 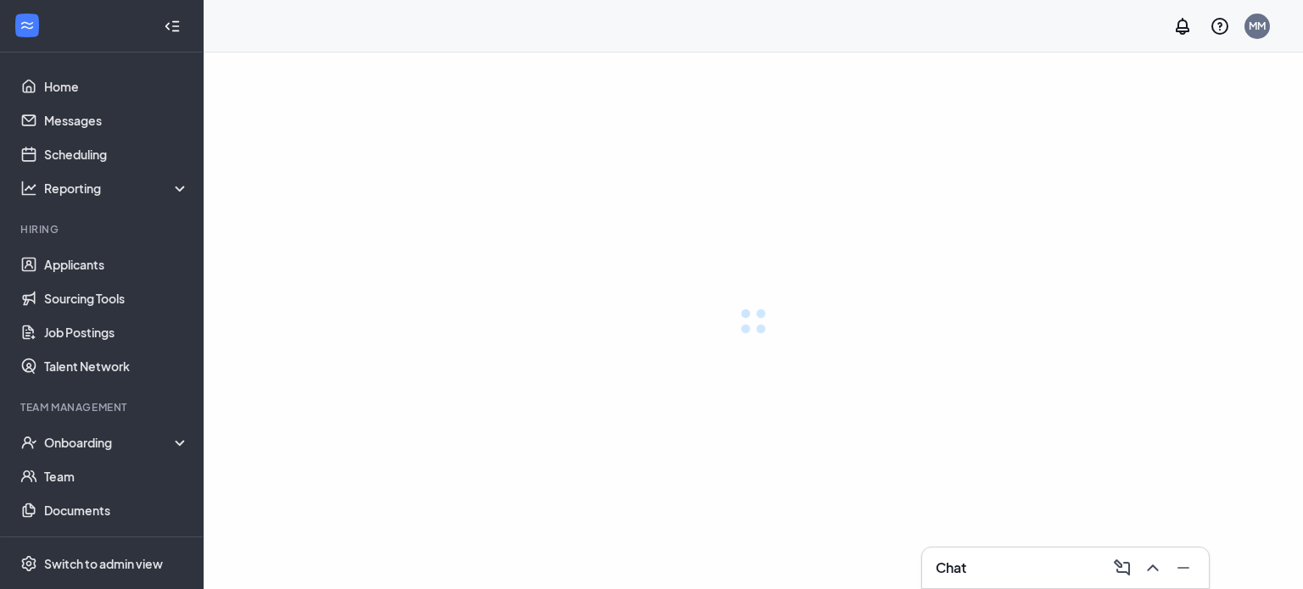 What do you see at coordinates (172, 26) in the screenshot?
I see `svg: Collapse` at bounding box center [172, 26].